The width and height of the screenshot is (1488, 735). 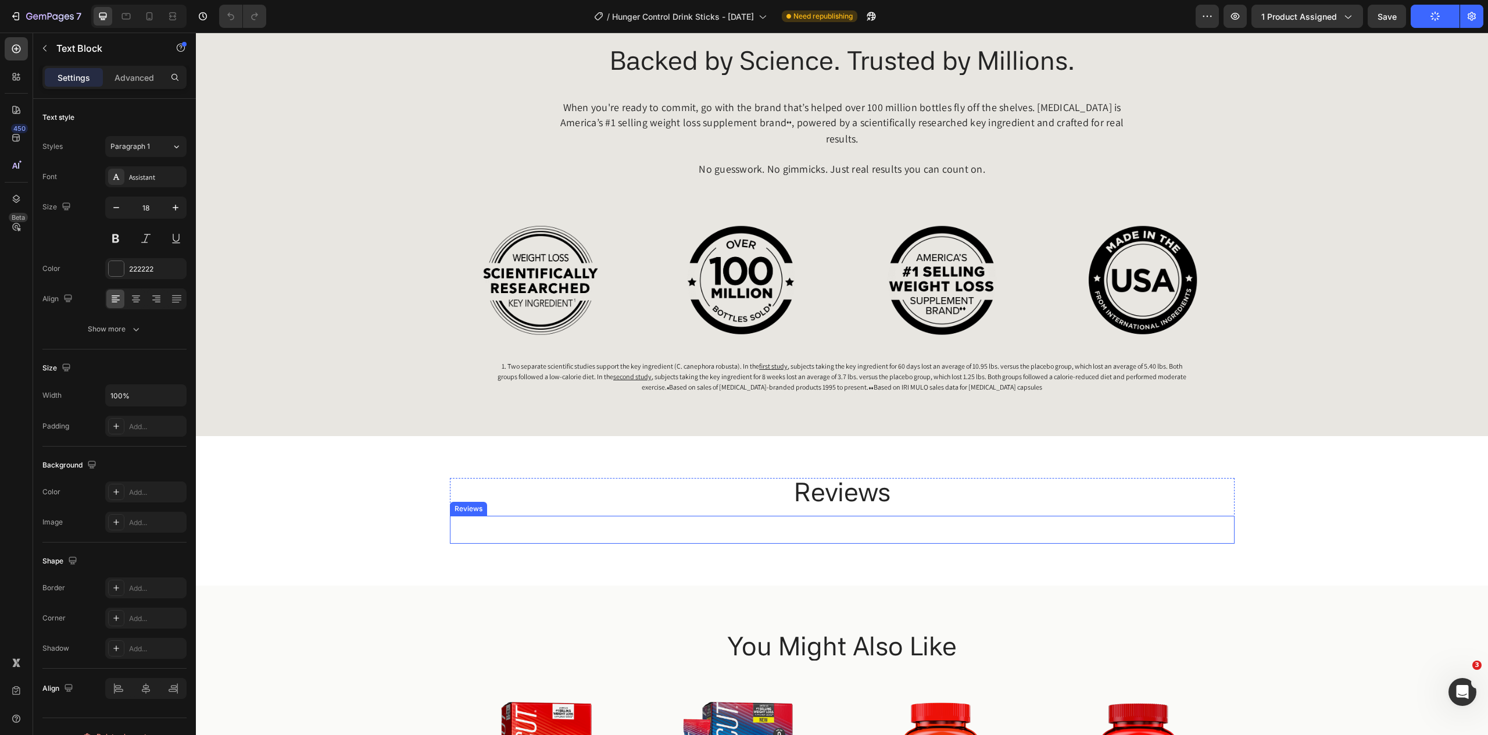 I want to click on div: Styles, so click(x=52, y=146).